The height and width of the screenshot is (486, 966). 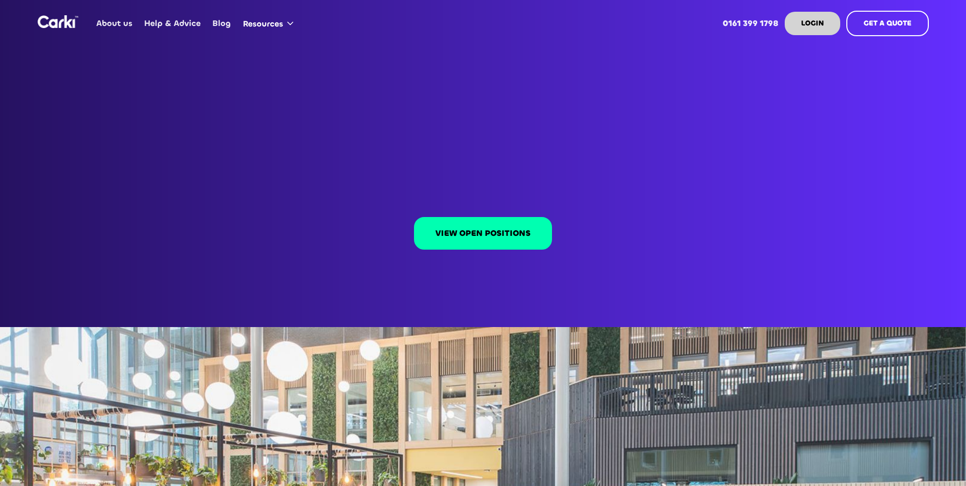 I want to click on a: LOGIN, so click(x=812, y=23).